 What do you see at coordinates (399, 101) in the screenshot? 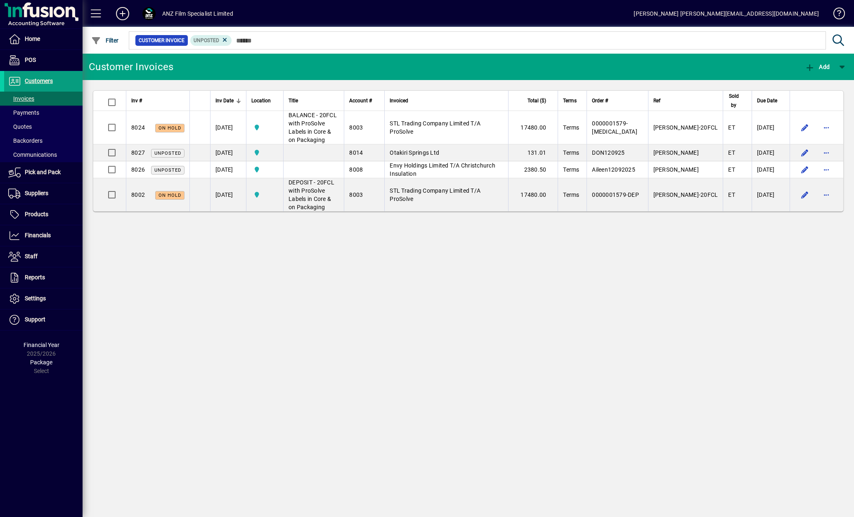
I see `span: Invoiced` at bounding box center [399, 101].